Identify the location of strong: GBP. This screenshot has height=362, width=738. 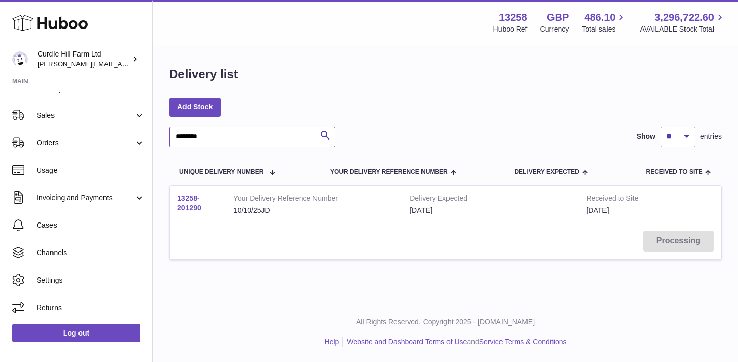
(557, 17).